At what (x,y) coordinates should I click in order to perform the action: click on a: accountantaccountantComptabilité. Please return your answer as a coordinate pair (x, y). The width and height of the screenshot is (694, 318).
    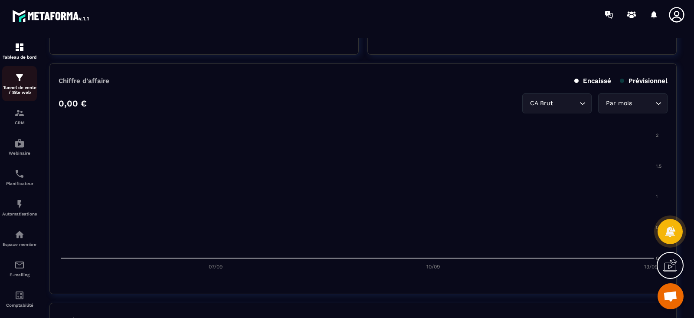
    Looking at the image, I should click on (20, 299).